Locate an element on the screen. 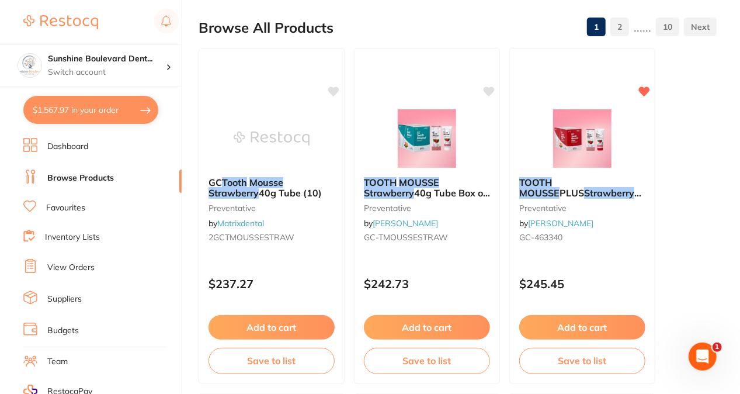 The width and height of the screenshot is (740, 394). a: Inventory Lists is located at coordinates (72, 237).